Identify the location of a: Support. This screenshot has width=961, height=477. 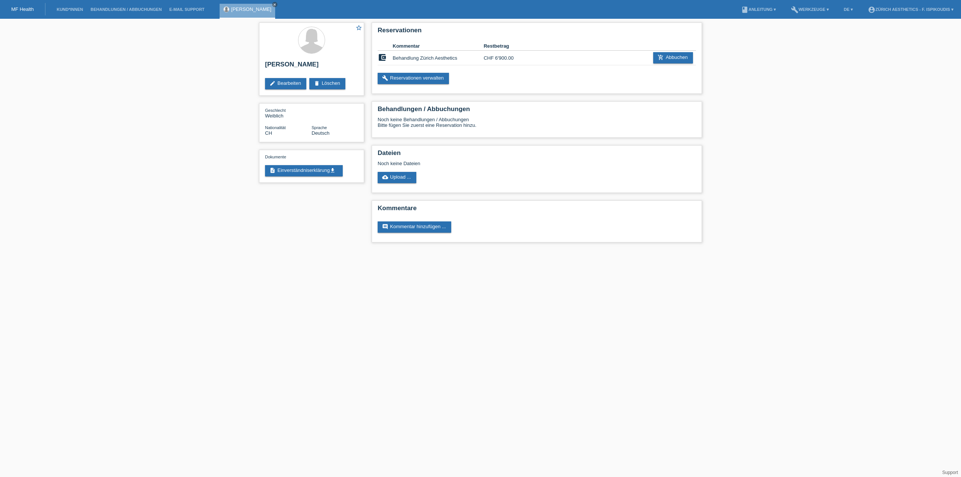
(950, 472).